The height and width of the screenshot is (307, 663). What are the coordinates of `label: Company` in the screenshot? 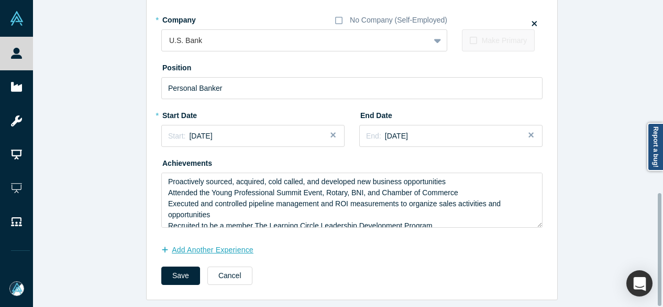 It's located at (191, 18).